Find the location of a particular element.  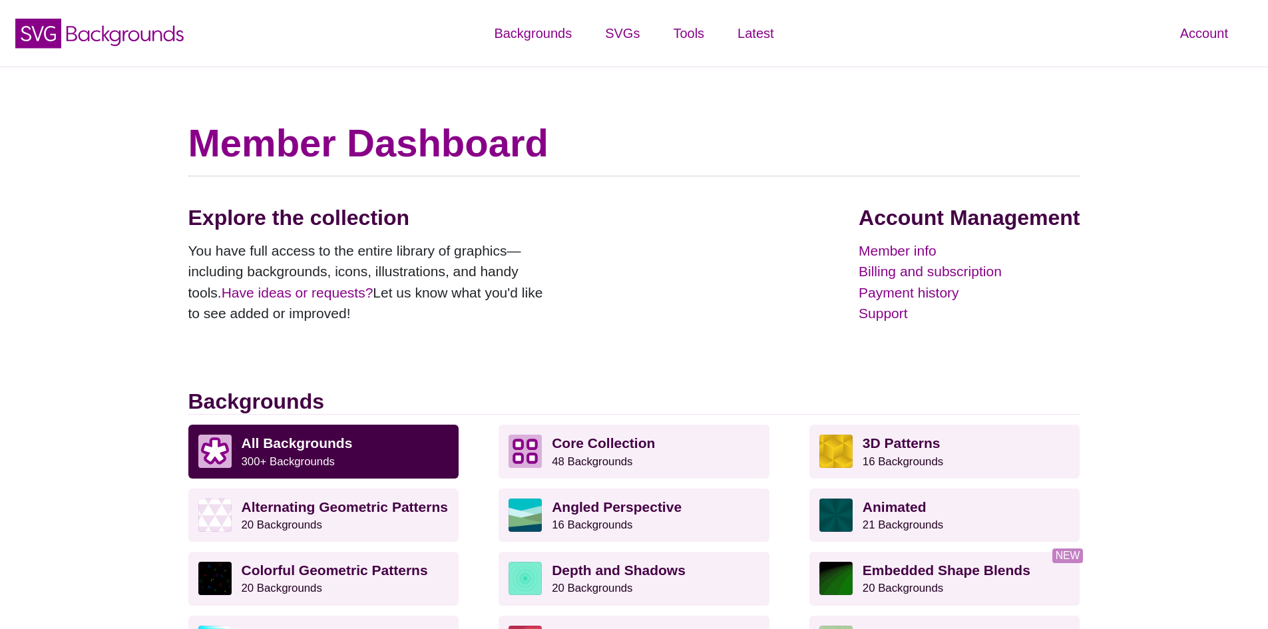

strong: Core Collection is located at coordinates (603, 443).